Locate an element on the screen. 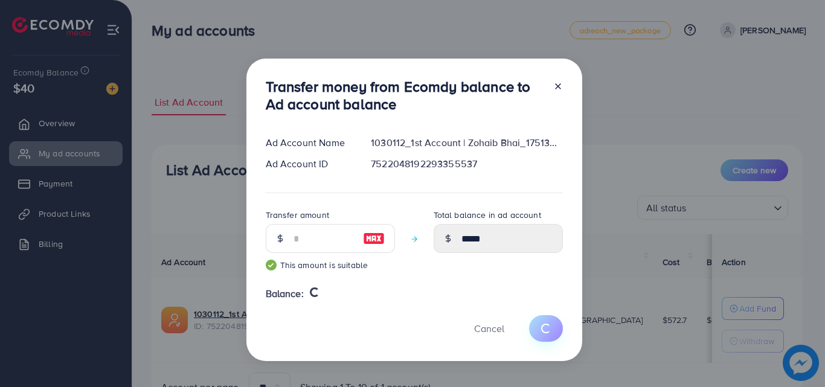  h3: Transfer money from Ecomdy balance to Ad account balance is located at coordinates (405, 95).